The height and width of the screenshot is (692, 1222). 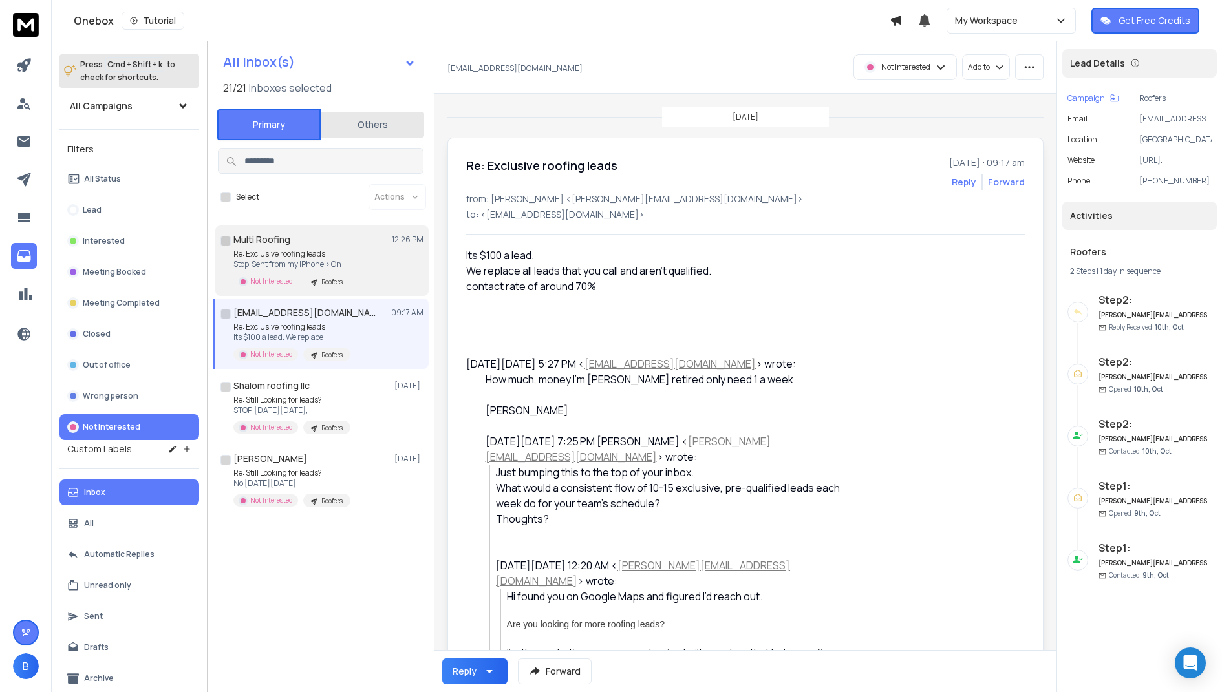 I want to click on h1: Roofers, so click(x=1139, y=252).